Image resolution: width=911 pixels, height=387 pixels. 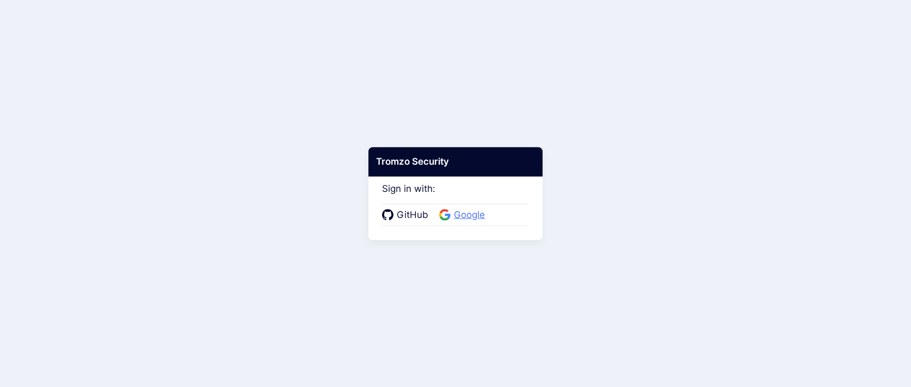 I want to click on span: GitHub, so click(x=412, y=215).